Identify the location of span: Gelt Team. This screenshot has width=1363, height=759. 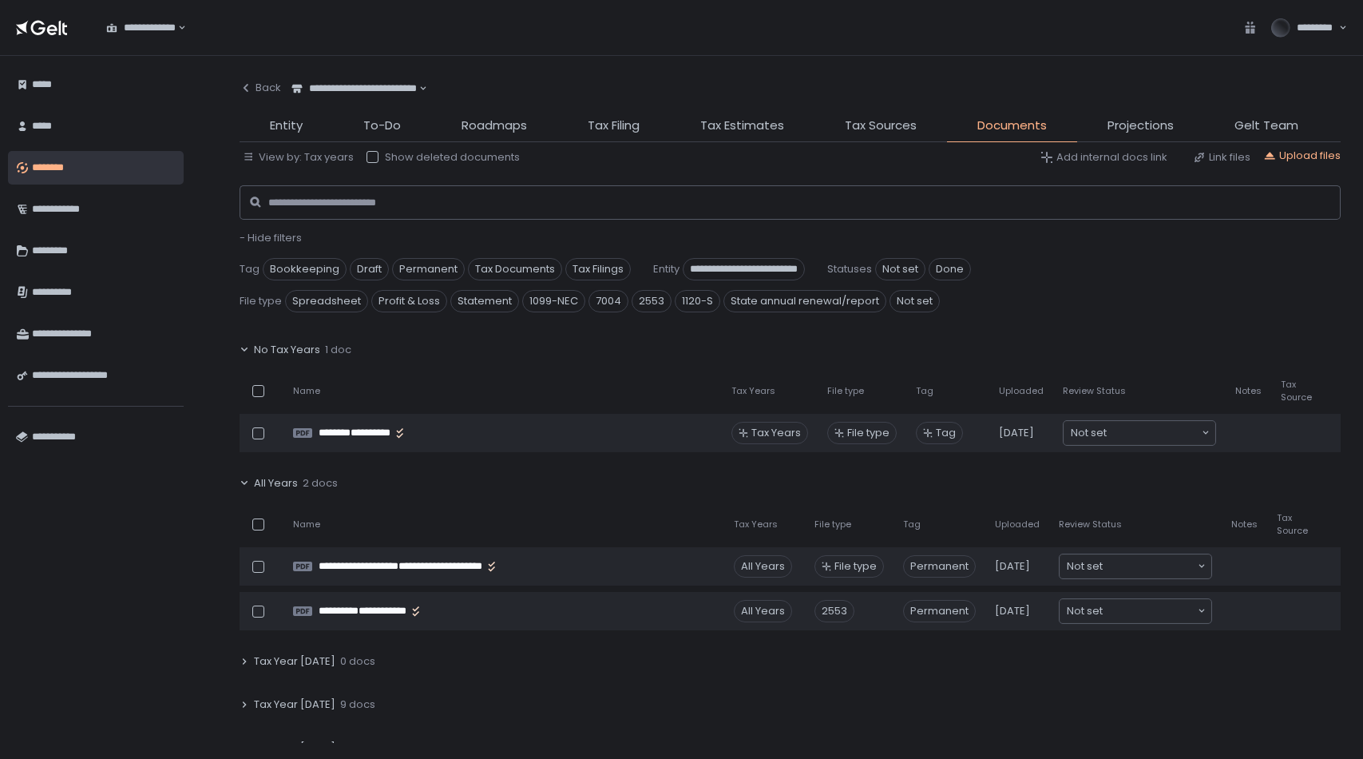
(1267, 125).